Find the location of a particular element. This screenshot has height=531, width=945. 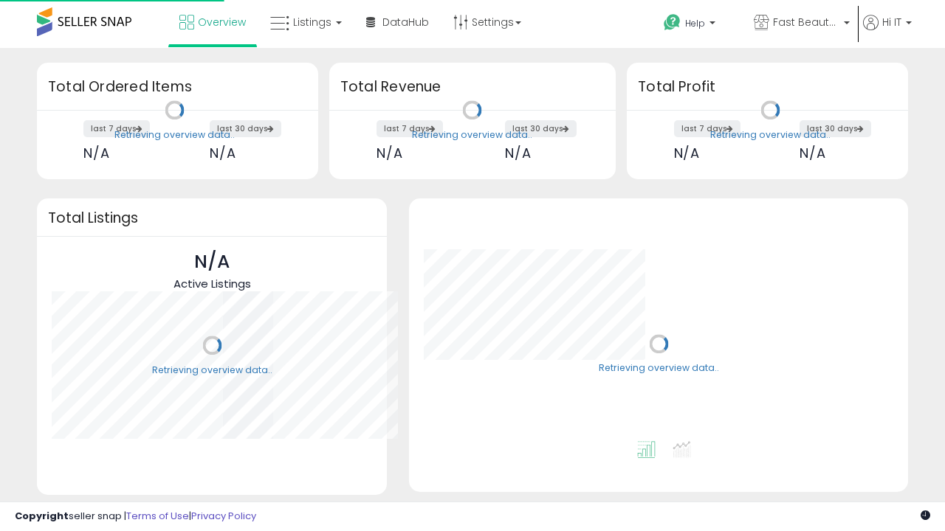

span: DataHub is located at coordinates (405, 22).